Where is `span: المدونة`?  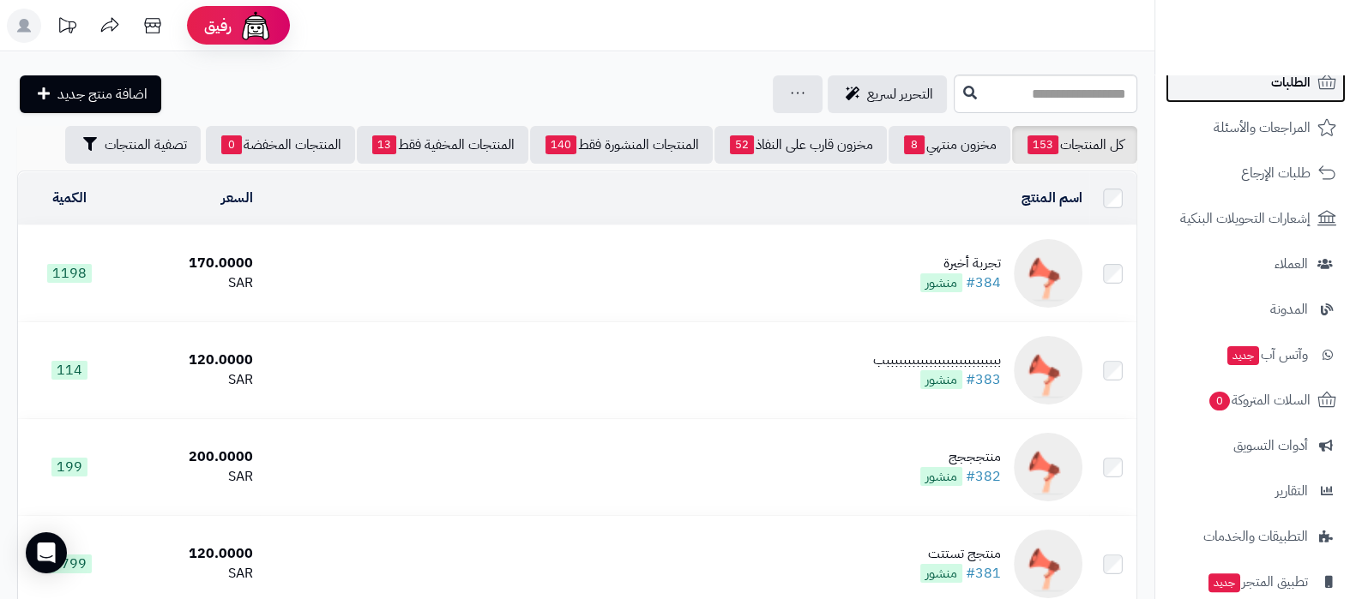
span: المدونة is located at coordinates (1289, 310).